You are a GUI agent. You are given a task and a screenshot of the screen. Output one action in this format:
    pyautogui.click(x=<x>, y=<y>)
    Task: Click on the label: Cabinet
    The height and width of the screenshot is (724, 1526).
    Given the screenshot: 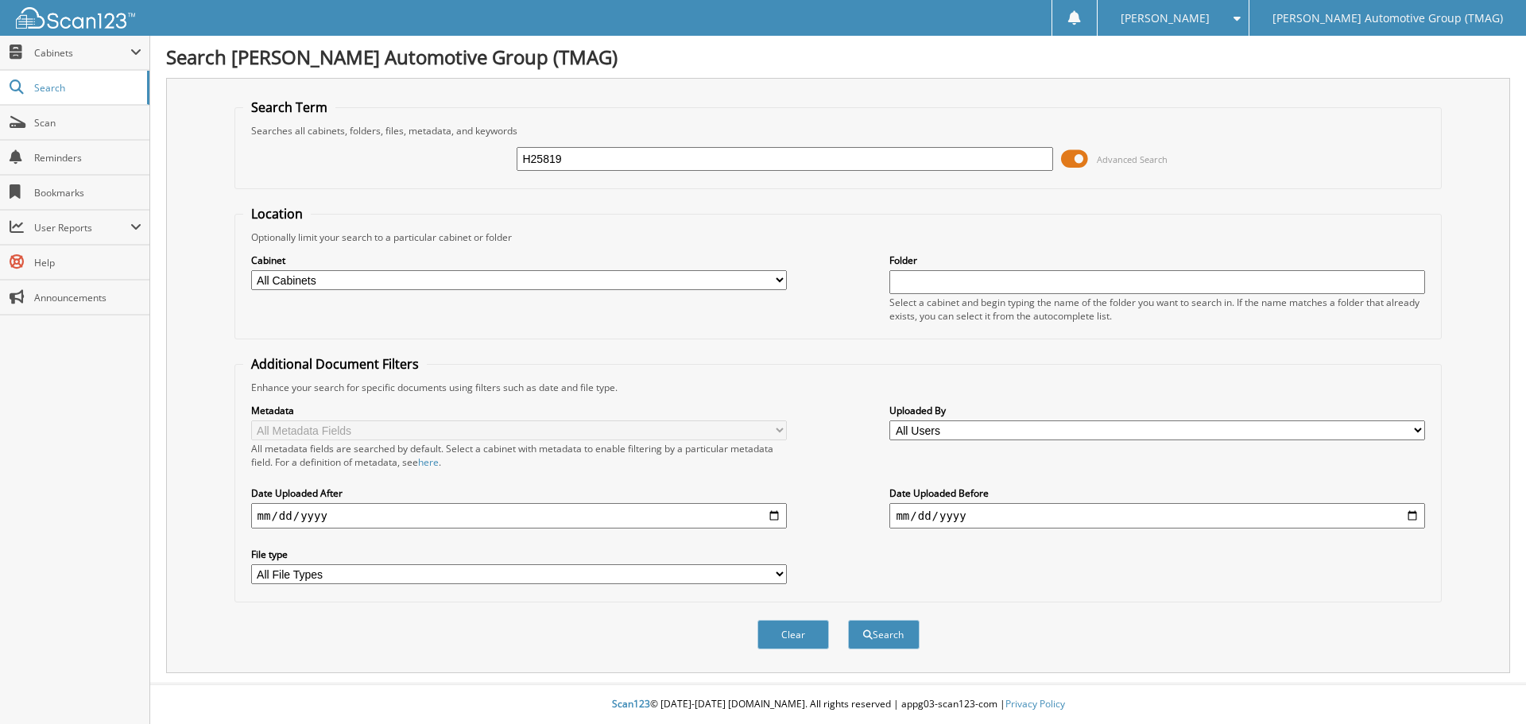 What is the action you would take?
    pyautogui.click(x=519, y=260)
    